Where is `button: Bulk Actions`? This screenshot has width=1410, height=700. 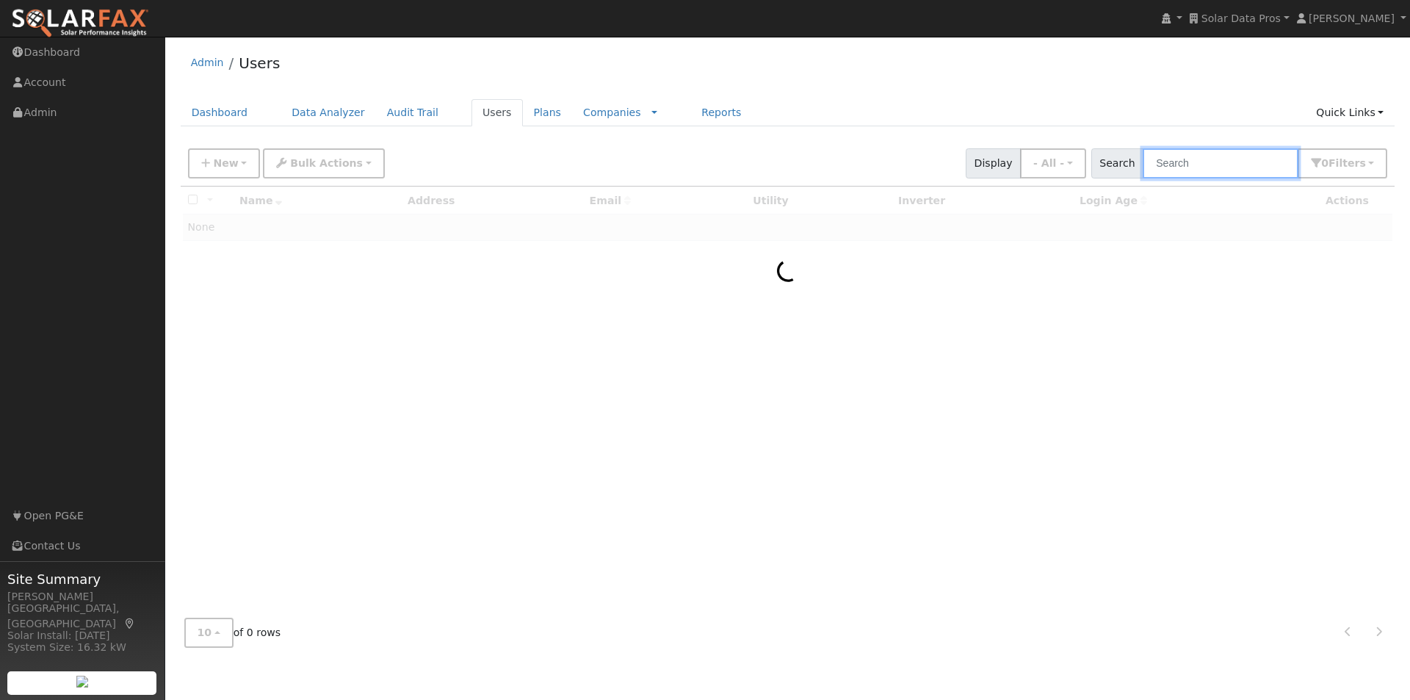
button: Bulk Actions is located at coordinates (323, 163).